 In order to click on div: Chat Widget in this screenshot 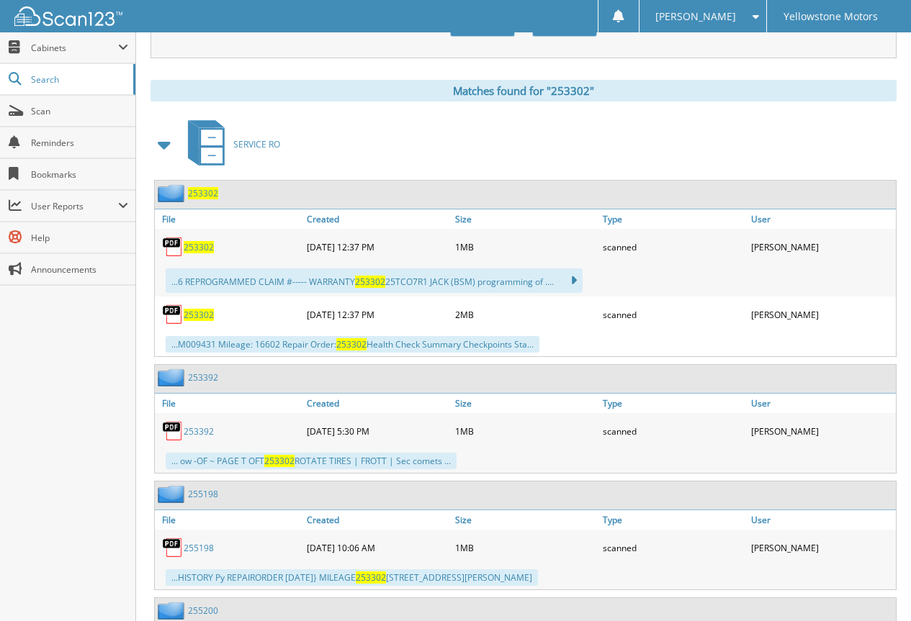, I will do `click(875, 587)`.